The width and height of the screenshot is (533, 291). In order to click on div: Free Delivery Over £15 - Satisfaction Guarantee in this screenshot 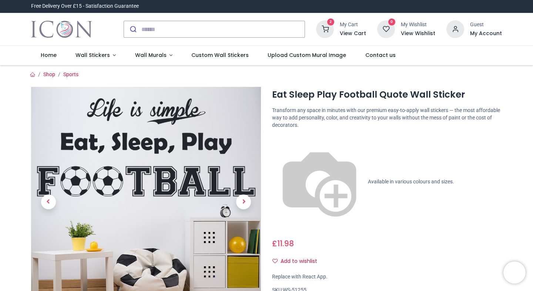, I will do `click(85, 6)`.